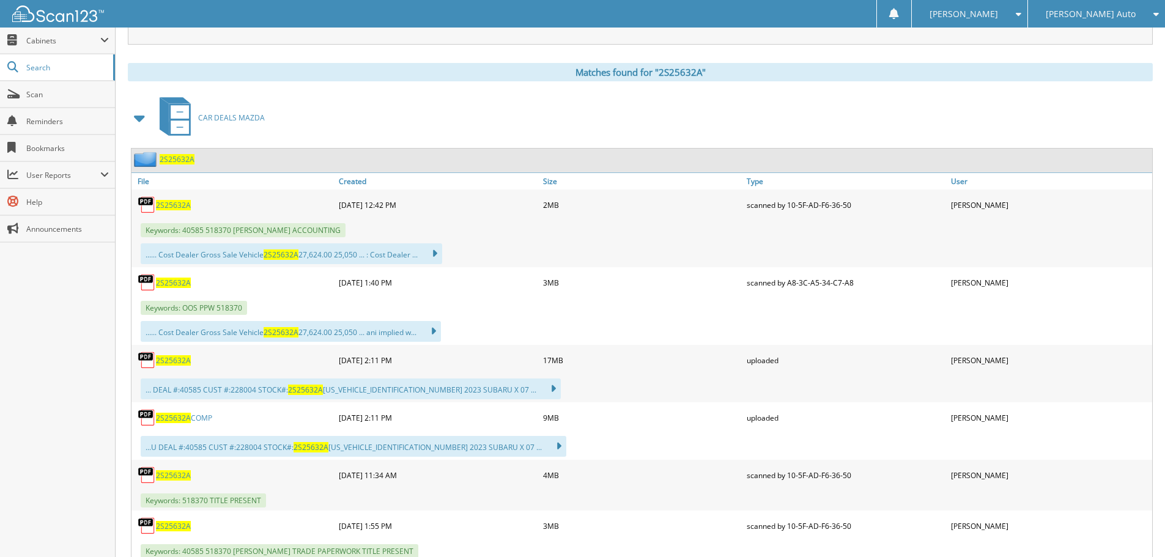 This screenshot has height=557, width=1165. What do you see at coordinates (58, 13) in the screenshot?
I see `img: scan123-logo-white.svg` at bounding box center [58, 13].